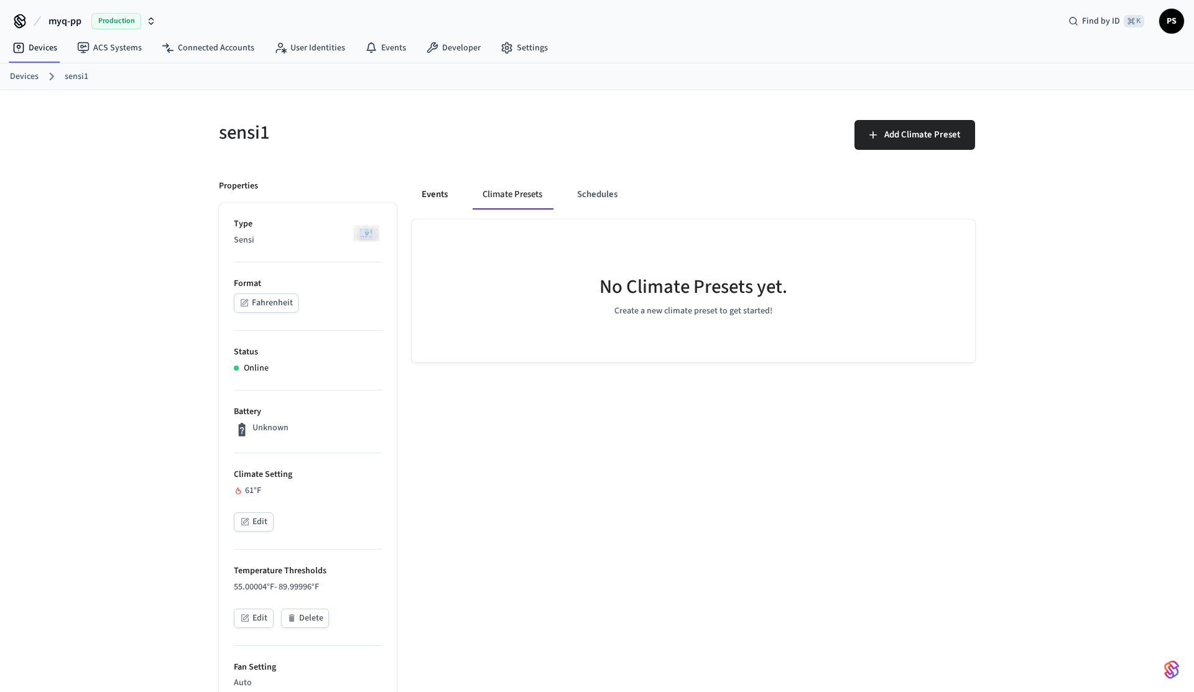 The width and height of the screenshot is (1194, 692). I want to click on p: Type, so click(308, 224).